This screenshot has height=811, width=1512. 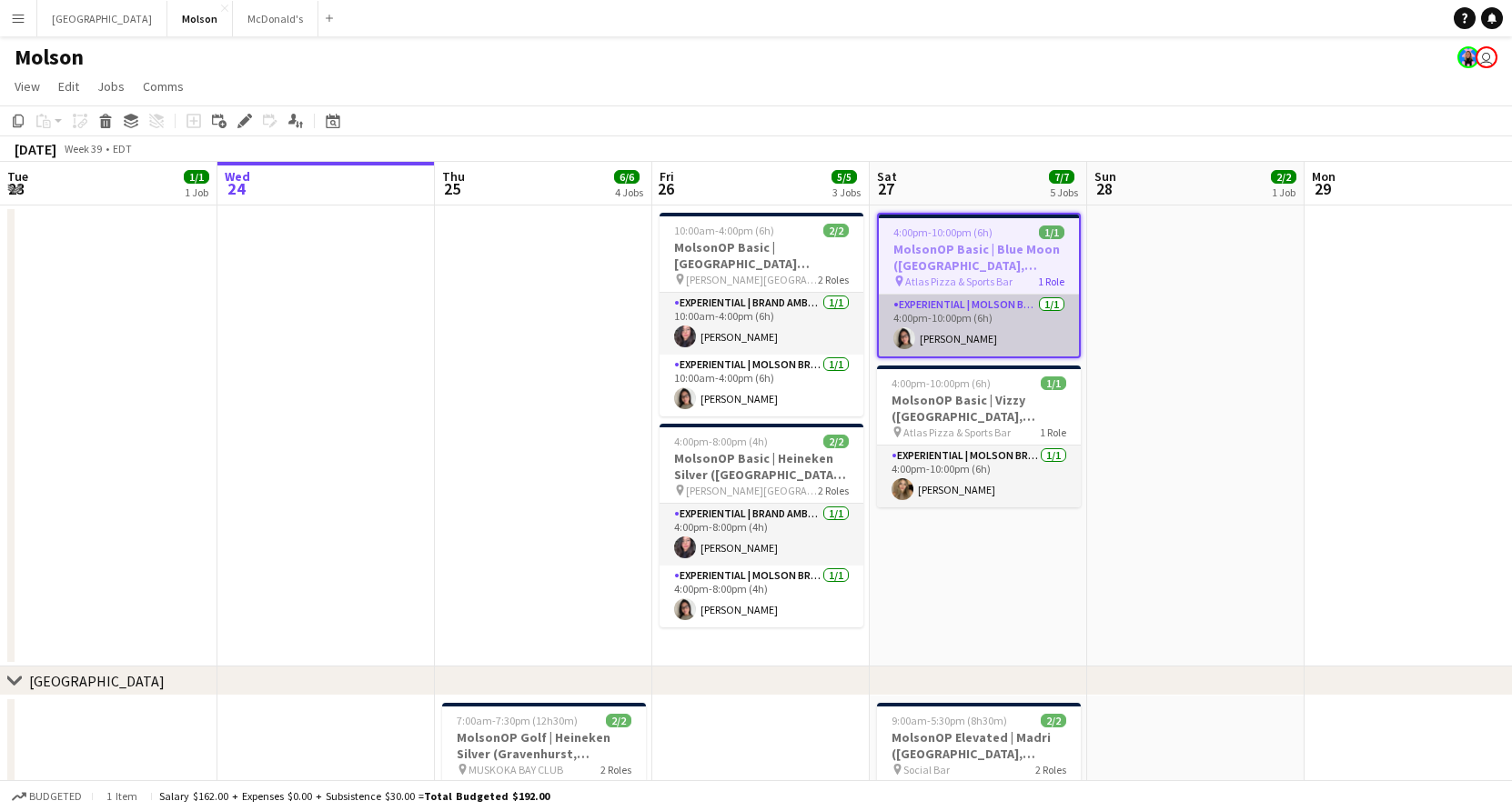 What do you see at coordinates (49, 58) in the screenshot?
I see `h1: Molson` at bounding box center [49, 58].